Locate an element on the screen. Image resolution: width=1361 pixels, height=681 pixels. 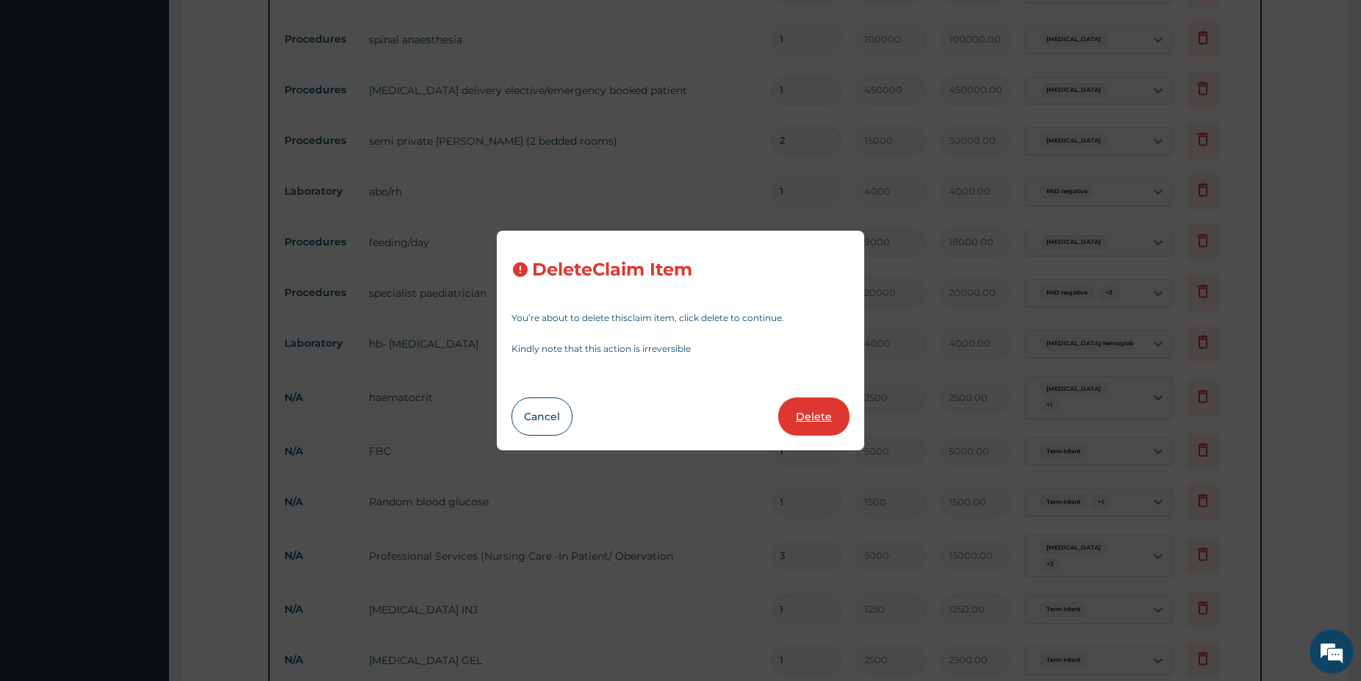
button: Cancel is located at coordinates (542, 417).